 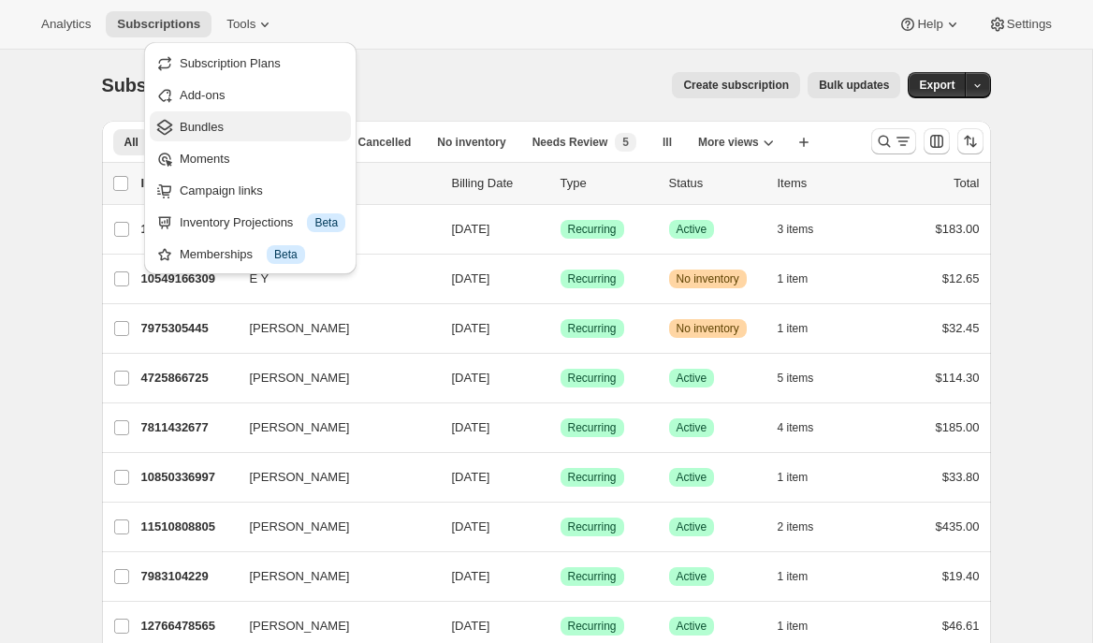 I want to click on div: Memberships, so click(x=262, y=254).